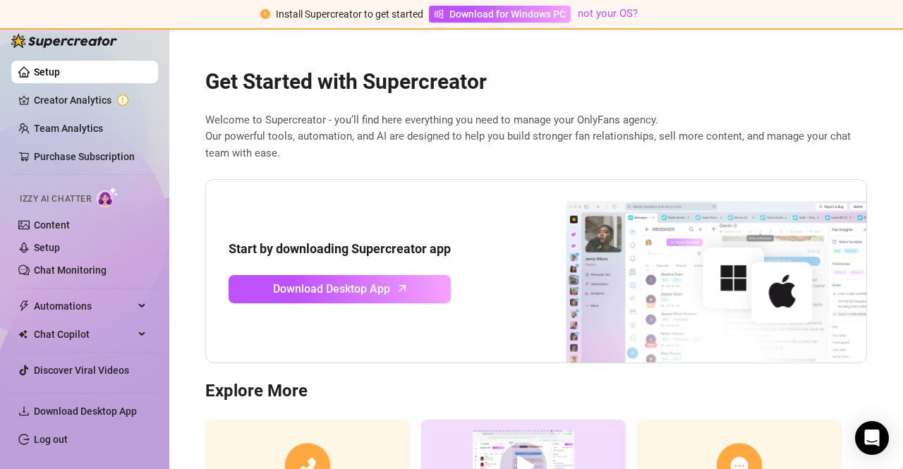 This screenshot has height=469, width=903. What do you see at coordinates (107, 197) in the screenshot?
I see `img: AI Chatter` at bounding box center [107, 197].